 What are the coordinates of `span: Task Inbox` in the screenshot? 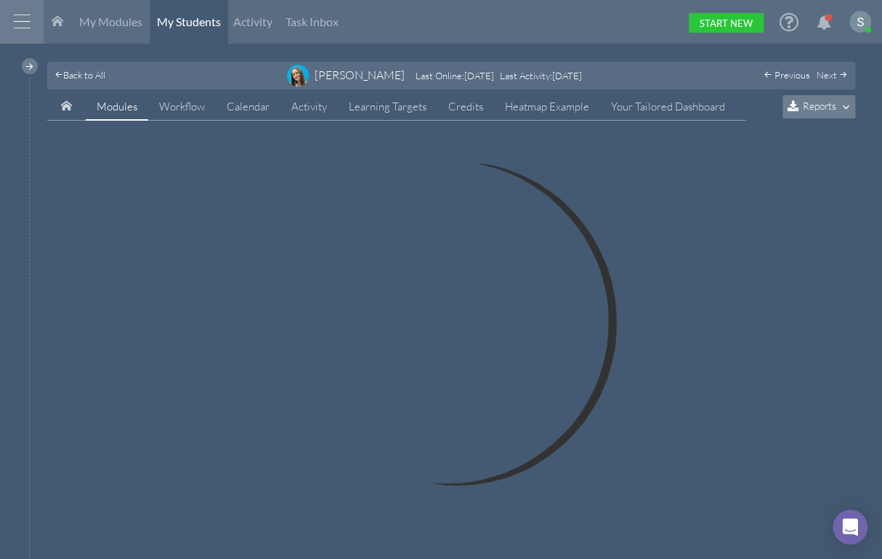 It's located at (312, 21).